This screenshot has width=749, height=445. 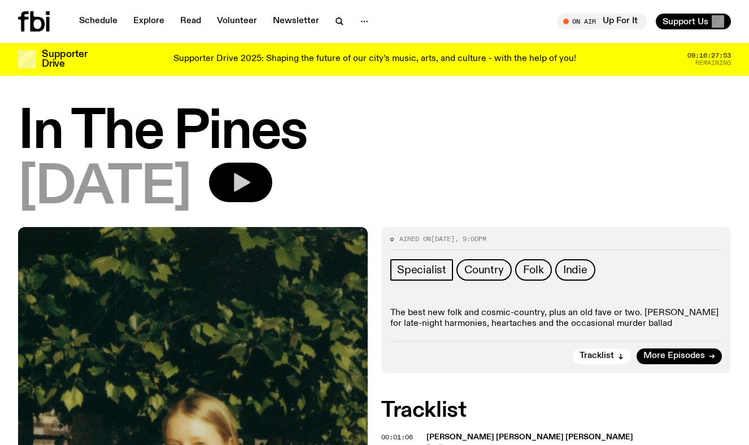 I want to click on span: 00:01:06, so click(x=397, y=437).